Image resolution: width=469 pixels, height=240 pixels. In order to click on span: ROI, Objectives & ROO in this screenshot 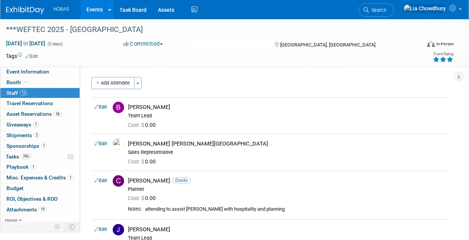, I will do `click(32, 199)`.